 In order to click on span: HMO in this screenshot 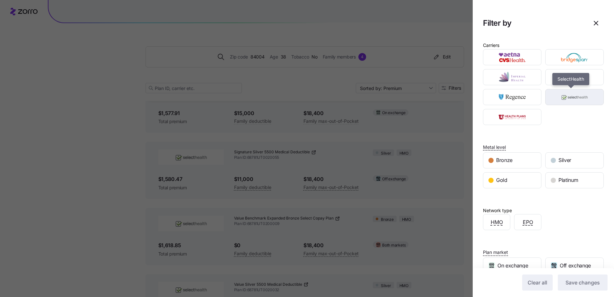, I will do `click(497, 222)`.